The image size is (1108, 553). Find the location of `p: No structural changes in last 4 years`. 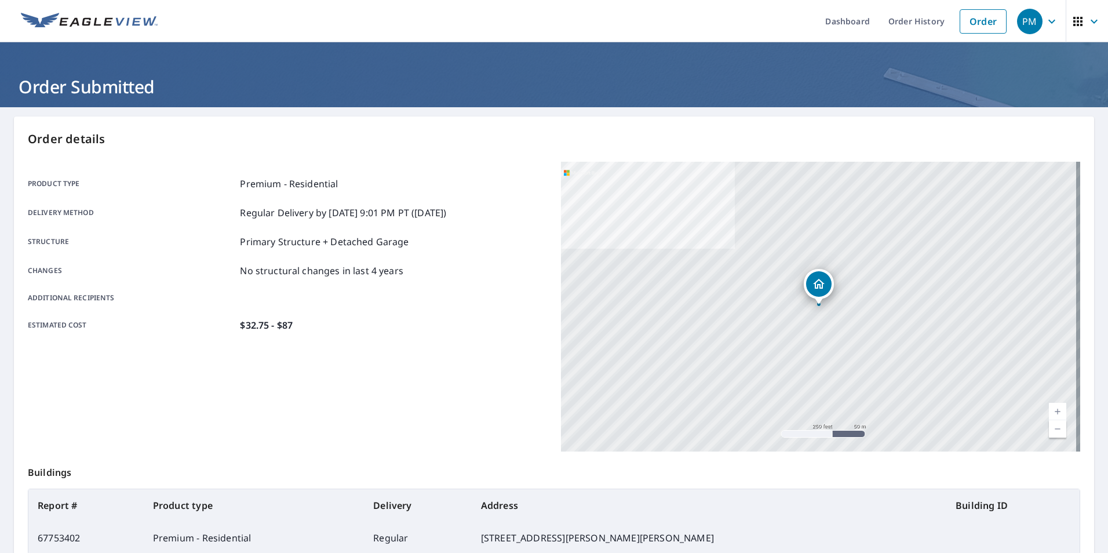

p: No structural changes in last 4 years is located at coordinates (322, 271).